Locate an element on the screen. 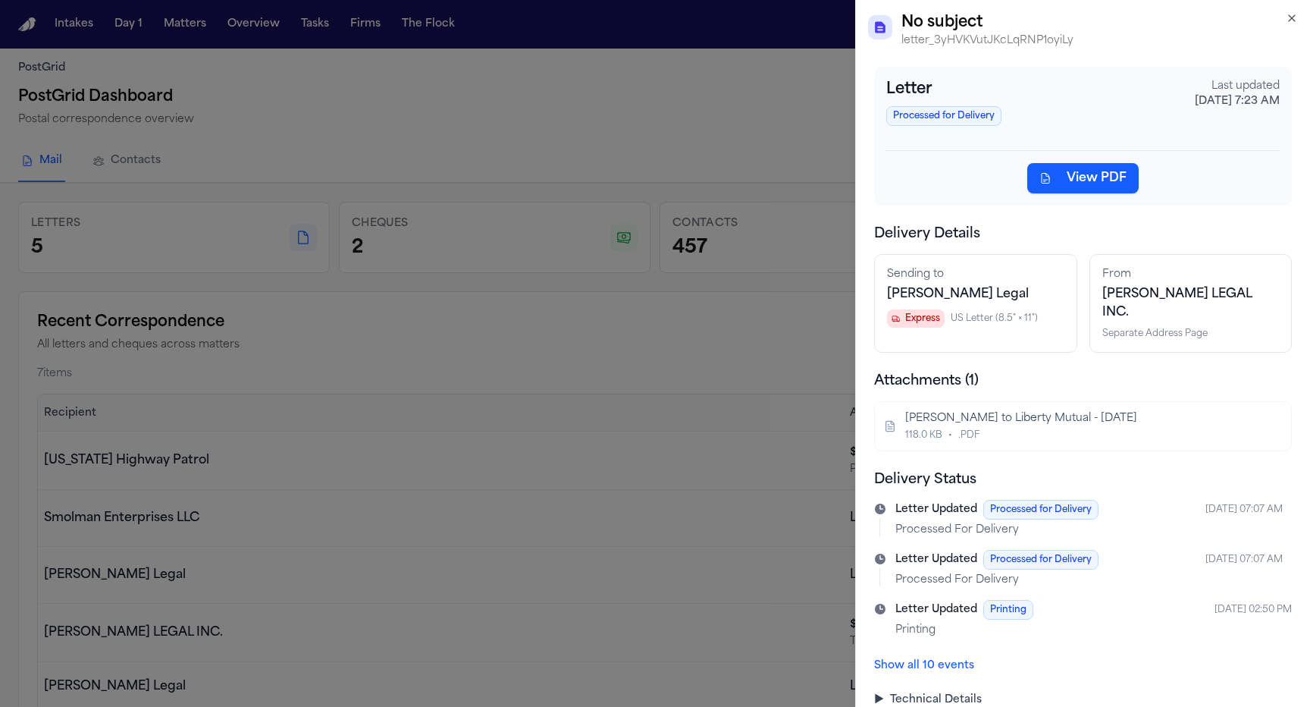 The height and width of the screenshot is (707, 1310). h3: Delivery Details is located at coordinates (1083, 234).